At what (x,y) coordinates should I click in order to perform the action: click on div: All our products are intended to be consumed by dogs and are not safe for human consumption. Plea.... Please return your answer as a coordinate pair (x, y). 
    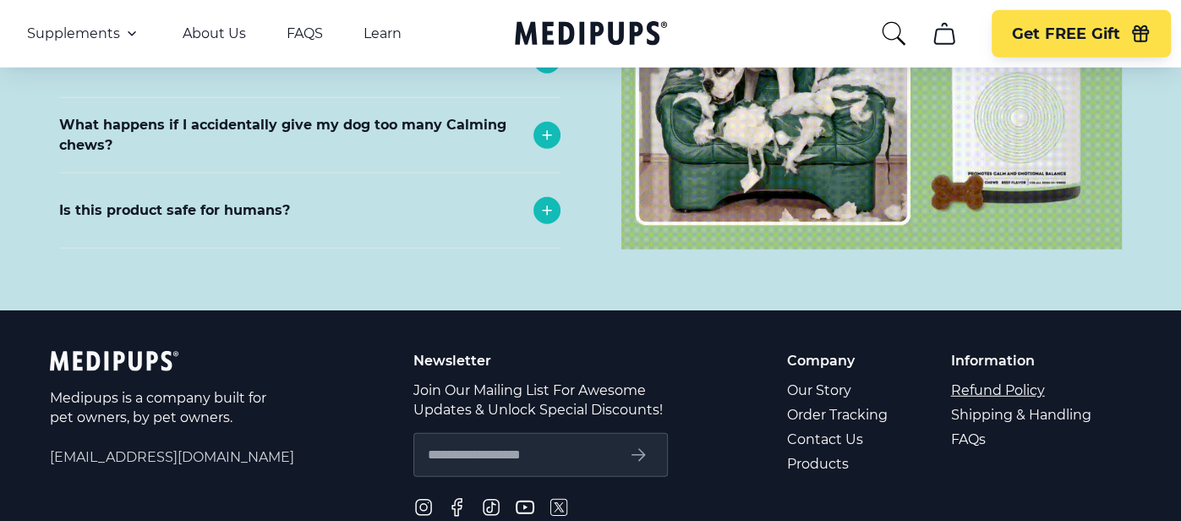
    Looking at the image, I should click on (310, 285).